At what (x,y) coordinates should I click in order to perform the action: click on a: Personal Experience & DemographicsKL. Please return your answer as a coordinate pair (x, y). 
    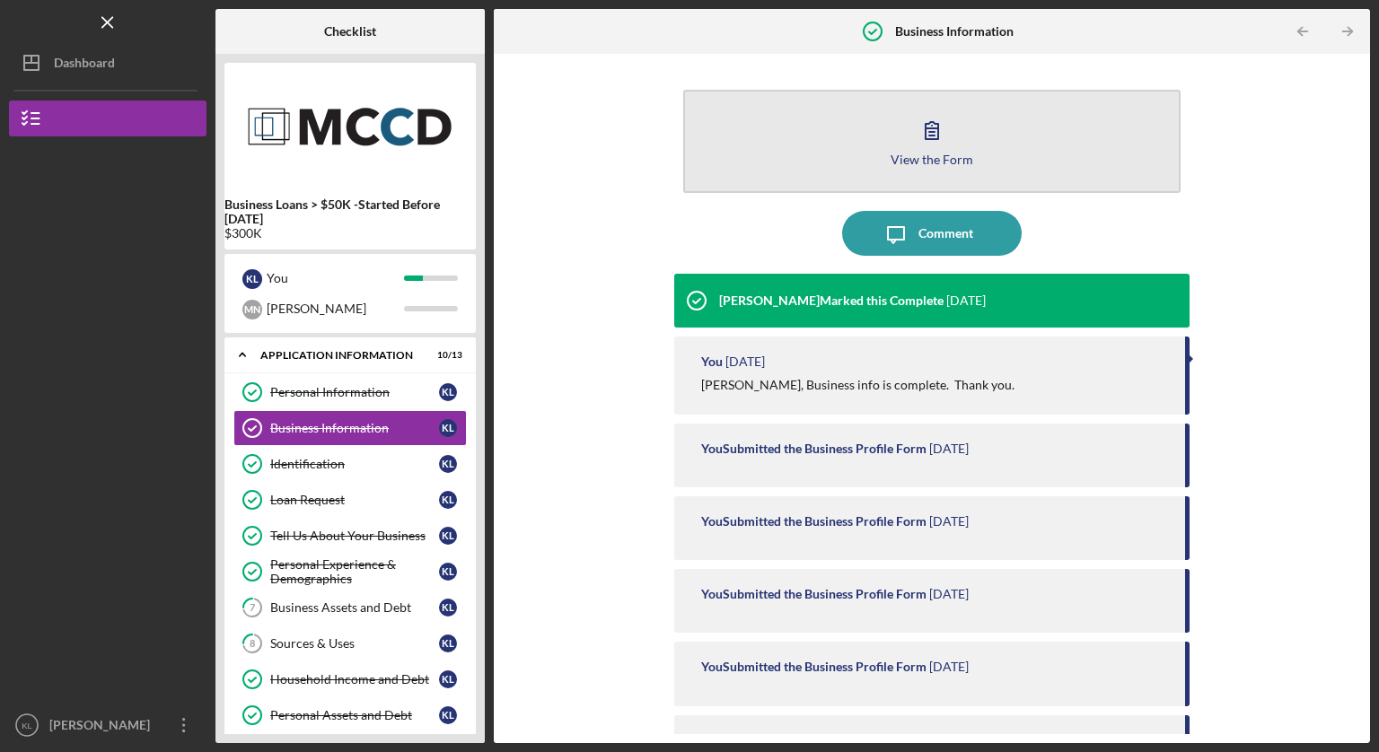
    Looking at the image, I should click on (350, 572).